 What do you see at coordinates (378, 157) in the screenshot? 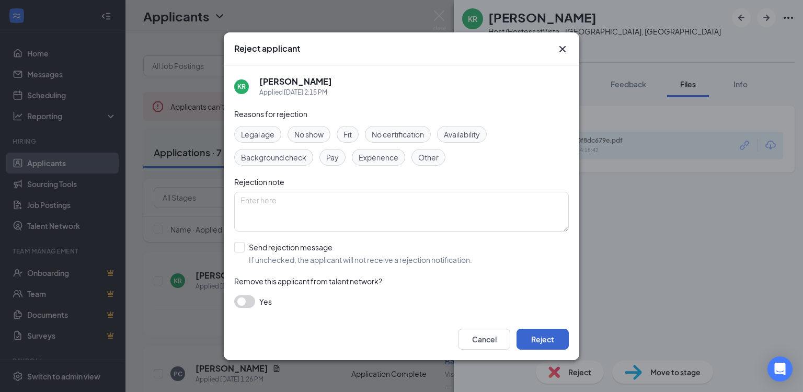
I see `span: Experience` at bounding box center [378, 157].